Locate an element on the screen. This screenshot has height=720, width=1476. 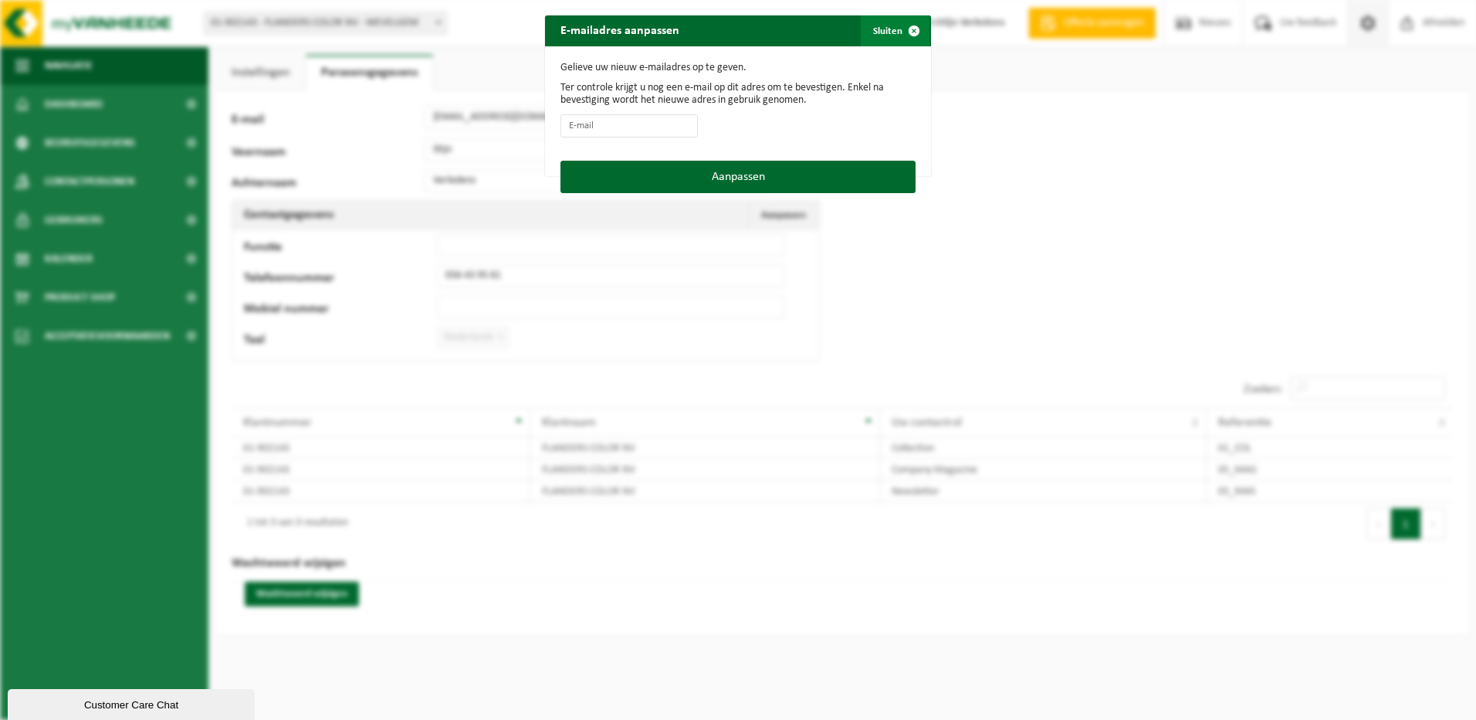
p: Ter controle krijgt u nog een e-mail op dit adres om te bevestigen. Enkel na bevestiging wordt he... is located at coordinates (738, 94).